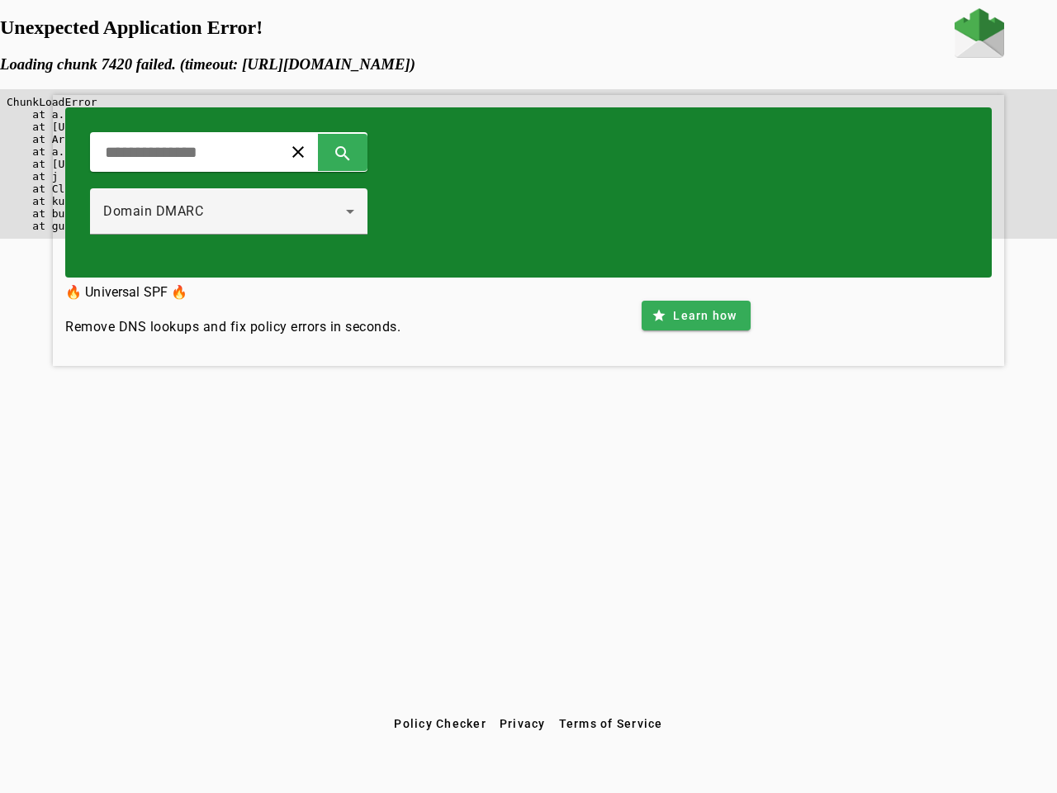 The image size is (1057, 793). What do you see at coordinates (611, 723) in the screenshot?
I see `span: Terms of Service` at bounding box center [611, 723].